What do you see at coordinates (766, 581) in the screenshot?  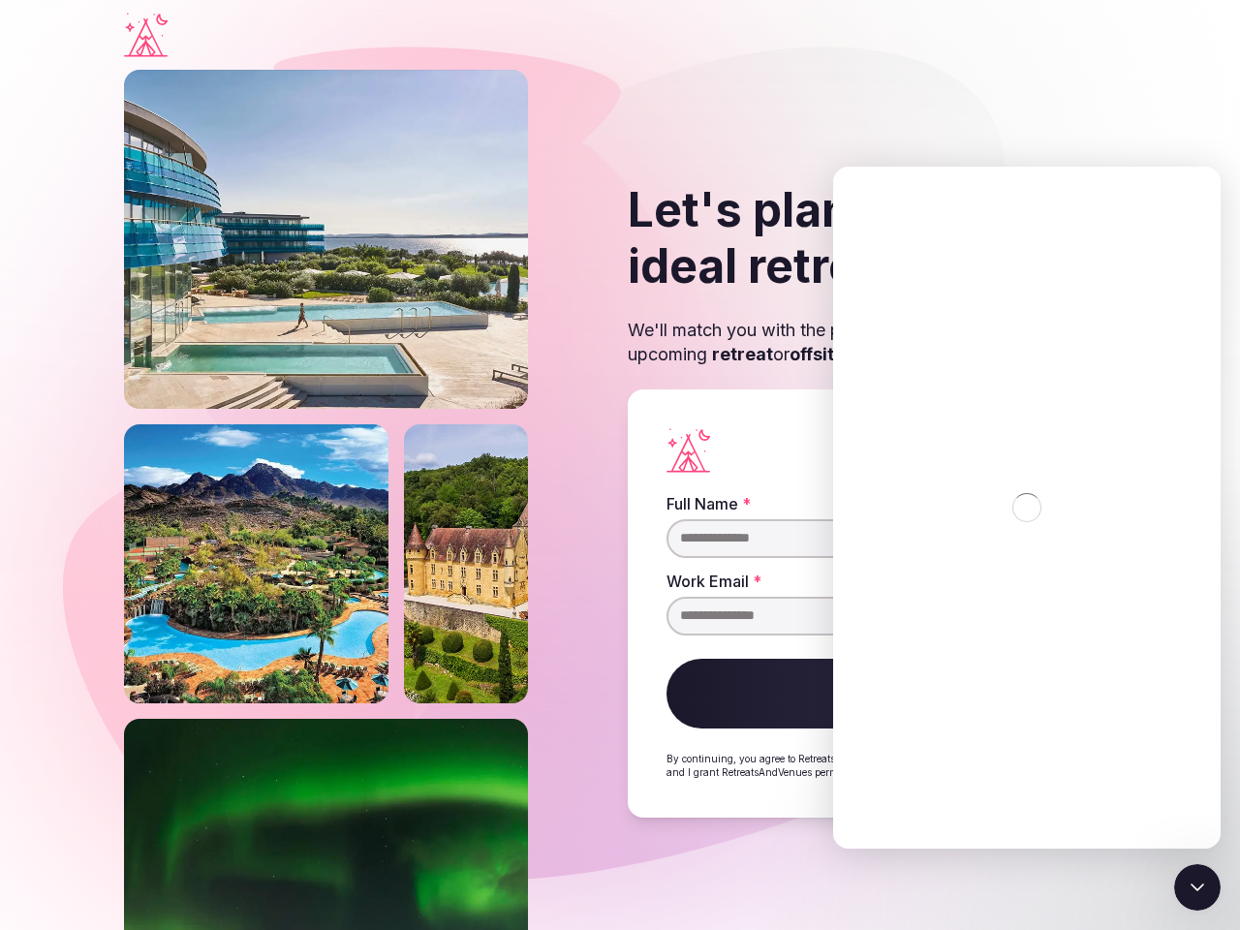 I see `label: Work Email` at bounding box center [766, 581].